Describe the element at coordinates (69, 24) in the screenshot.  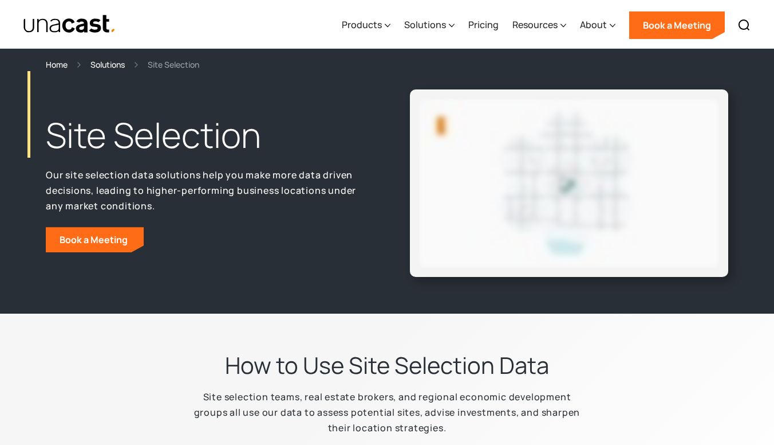
I see `img: Unacast text logo` at that location.